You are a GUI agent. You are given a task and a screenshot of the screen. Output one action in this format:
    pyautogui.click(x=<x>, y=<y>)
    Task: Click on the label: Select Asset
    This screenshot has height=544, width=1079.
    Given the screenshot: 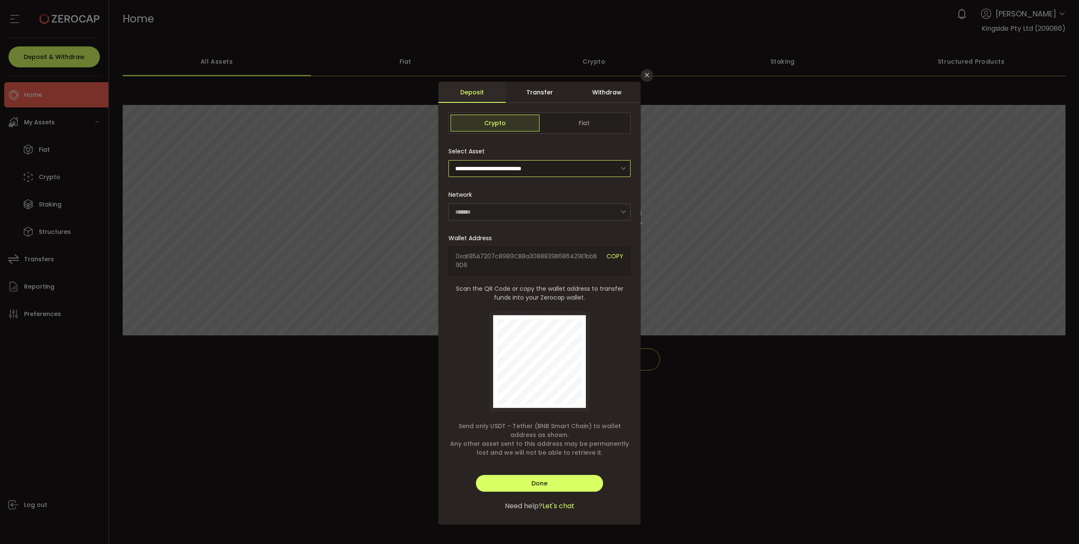 What is the action you would take?
    pyautogui.click(x=469, y=151)
    